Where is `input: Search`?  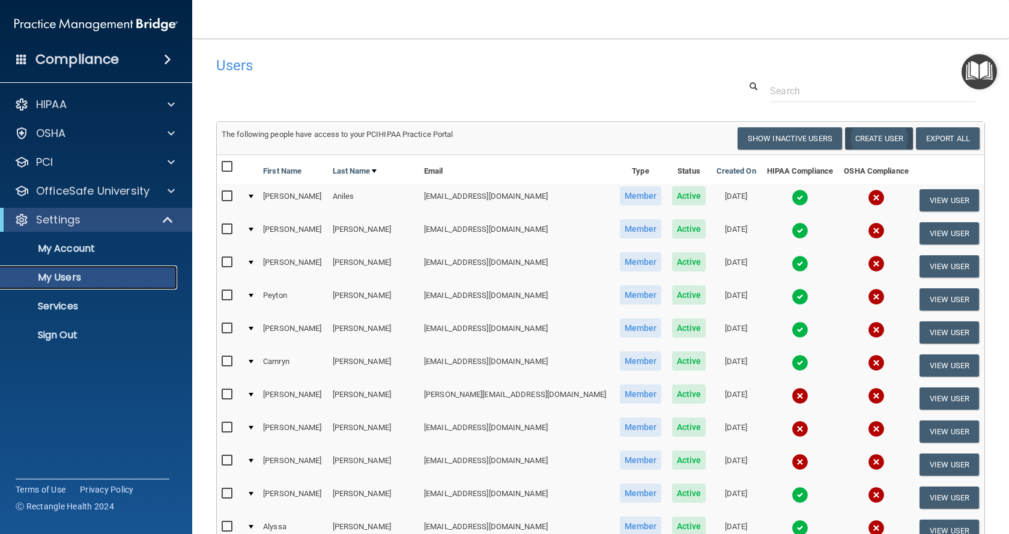
input: Search is located at coordinates (873, 91).